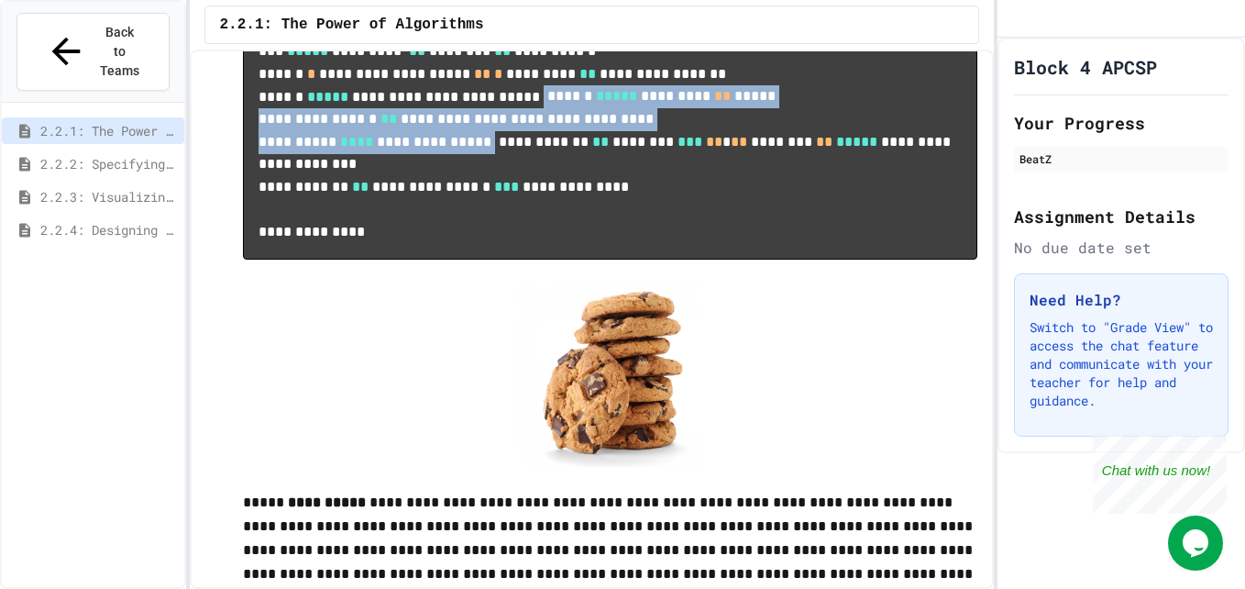 The image size is (1245, 589). I want to click on div: BeatZ, so click(1121, 159).